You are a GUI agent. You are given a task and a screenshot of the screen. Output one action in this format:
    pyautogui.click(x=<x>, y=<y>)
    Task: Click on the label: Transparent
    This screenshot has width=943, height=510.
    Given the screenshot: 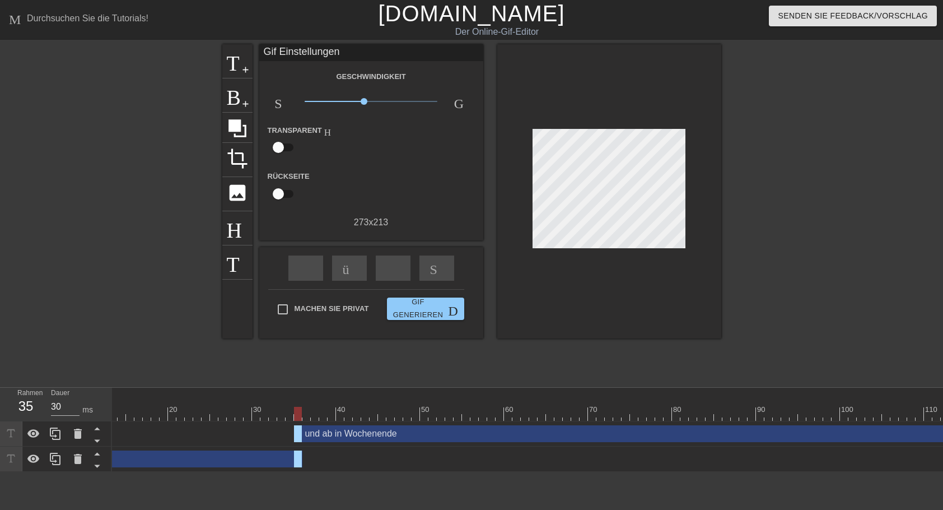 What is the action you would take?
    pyautogui.click(x=301, y=130)
    